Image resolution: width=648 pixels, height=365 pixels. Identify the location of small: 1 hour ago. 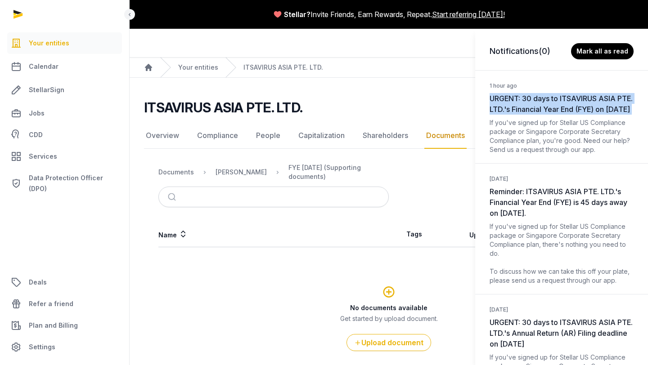
(503, 86).